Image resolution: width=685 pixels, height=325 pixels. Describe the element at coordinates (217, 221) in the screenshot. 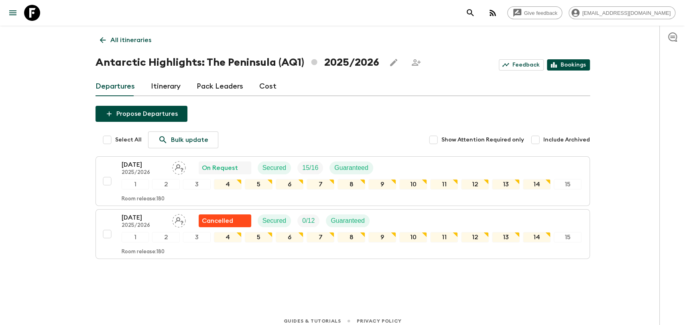

I see `p: Cancelled` at that location.